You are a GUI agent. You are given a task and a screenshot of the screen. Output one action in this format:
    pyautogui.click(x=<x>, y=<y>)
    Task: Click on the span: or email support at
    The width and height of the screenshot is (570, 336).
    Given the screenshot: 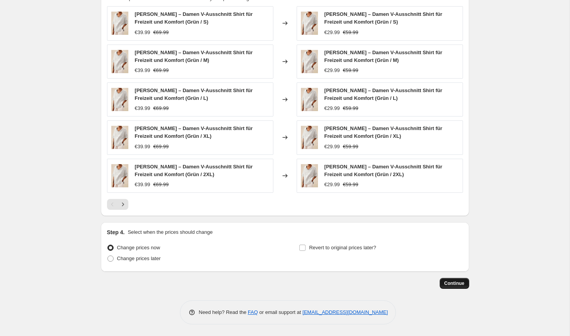 What is the action you would take?
    pyautogui.click(x=280, y=312)
    